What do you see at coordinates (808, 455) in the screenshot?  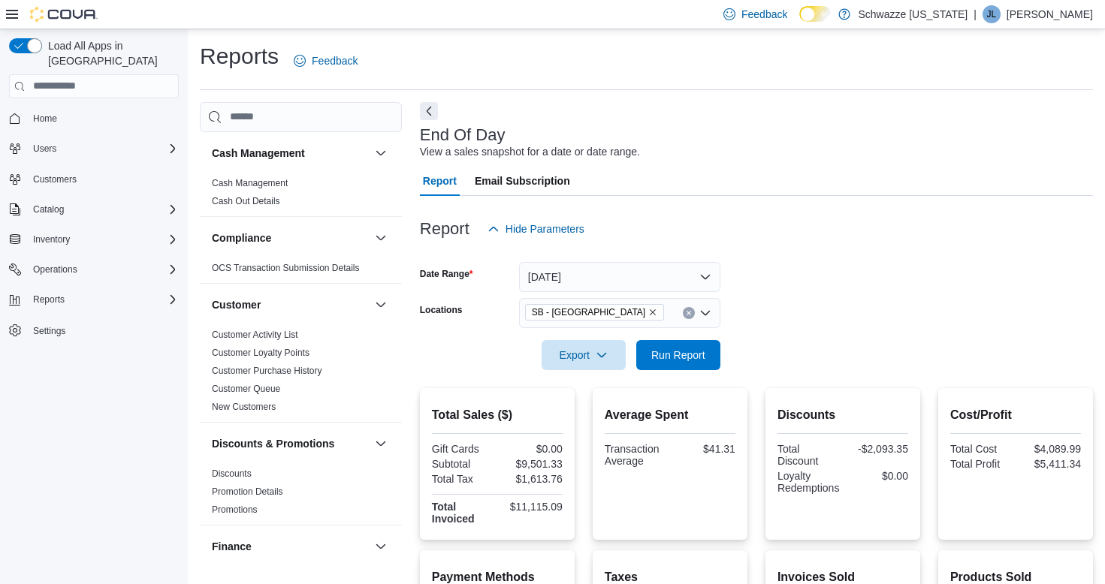 I see `div: Total Discount` at bounding box center [808, 455].